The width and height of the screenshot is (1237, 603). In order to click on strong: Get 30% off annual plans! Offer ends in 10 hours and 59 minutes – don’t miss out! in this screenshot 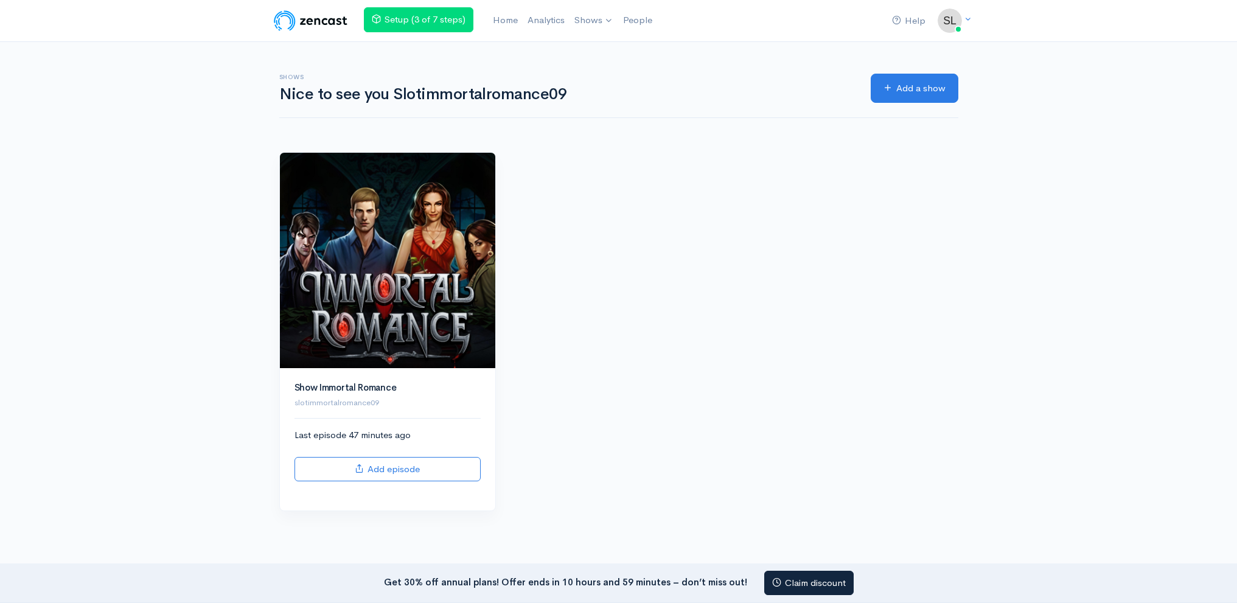, I will do `click(565, 581)`.